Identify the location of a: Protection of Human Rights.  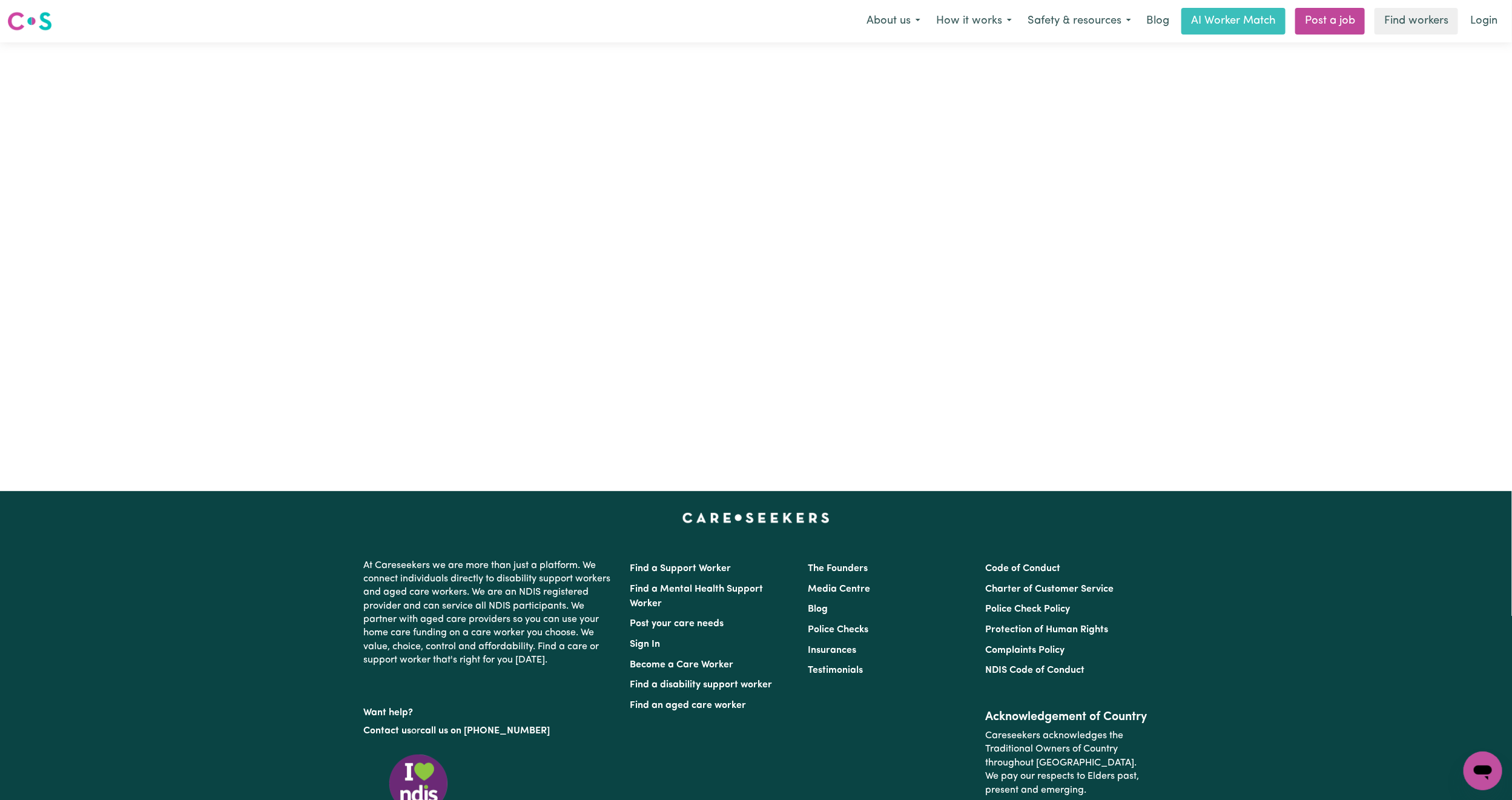
(1047, 630).